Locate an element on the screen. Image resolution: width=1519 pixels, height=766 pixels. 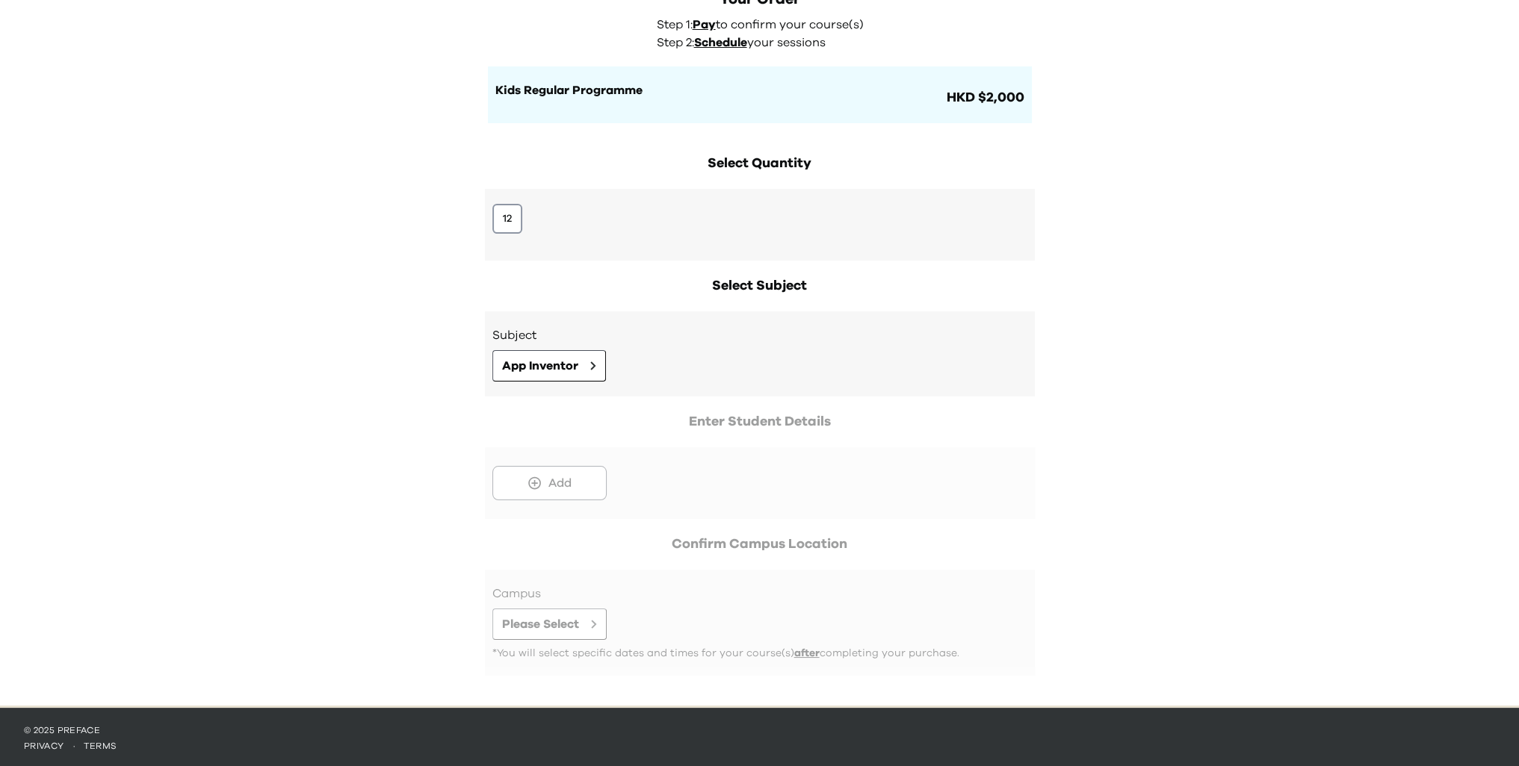
h2: Confirm Campus Location is located at coordinates (760, 545).